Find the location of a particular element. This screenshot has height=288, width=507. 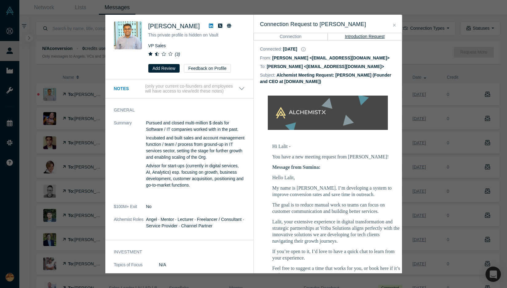

dt: $100M+ Exit is located at coordinates (130, 210).